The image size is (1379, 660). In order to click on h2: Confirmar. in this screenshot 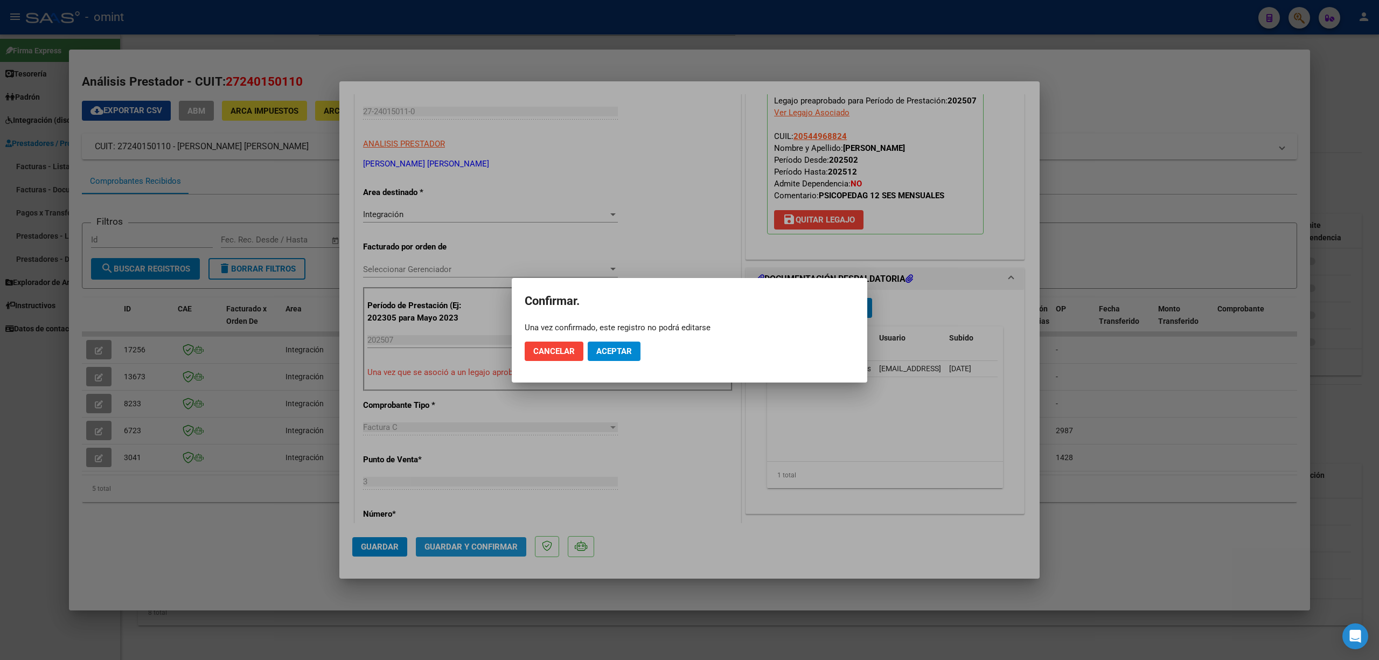, I will do `click(690, 301)`.